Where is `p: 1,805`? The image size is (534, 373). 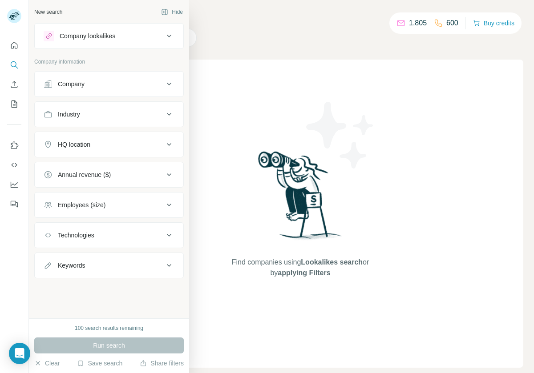 p: 1,805 is located at coordinates (418, 23).